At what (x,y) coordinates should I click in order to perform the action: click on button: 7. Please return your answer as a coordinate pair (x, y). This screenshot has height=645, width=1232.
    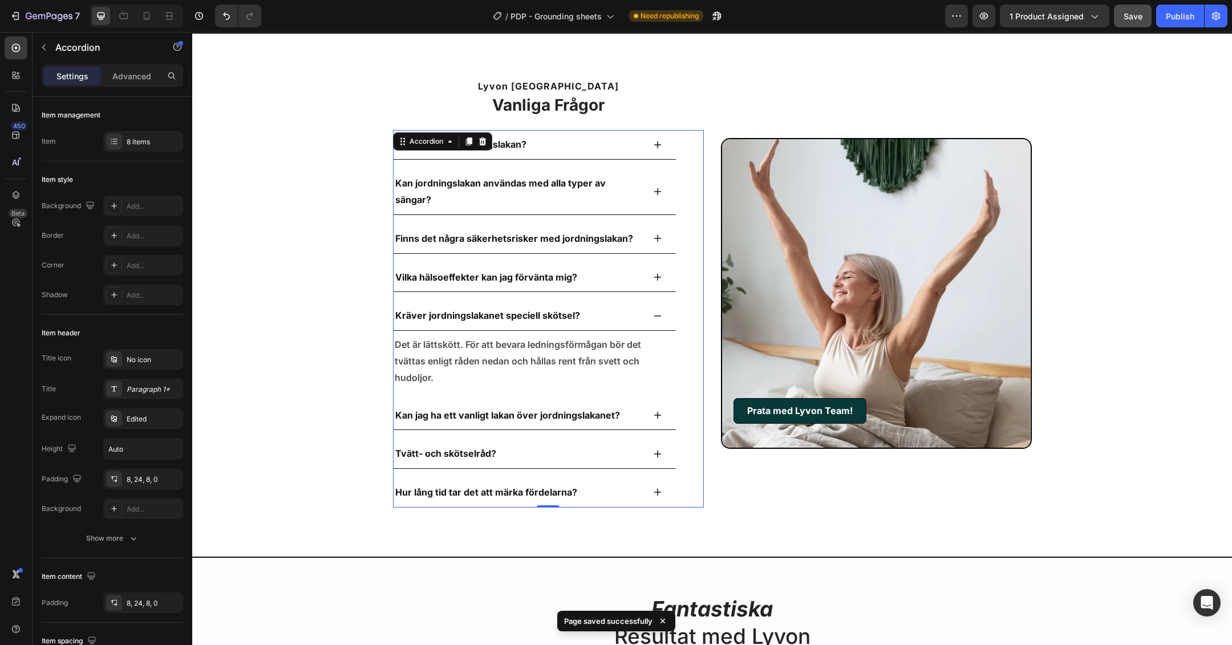
    Looking at the image, I should click on (44, 16).